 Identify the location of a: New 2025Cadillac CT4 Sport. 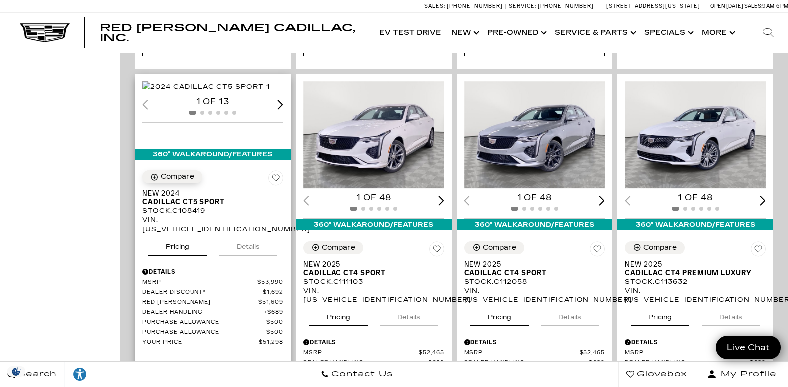
(535, 269).